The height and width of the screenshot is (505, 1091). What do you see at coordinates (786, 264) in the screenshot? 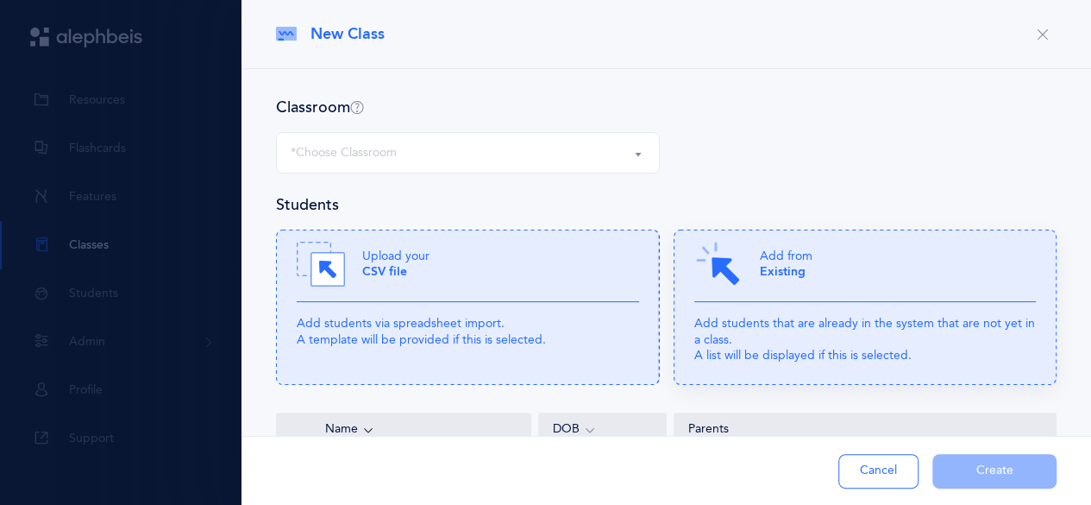
I see `p: Add from` at bounding box center [786, 264].